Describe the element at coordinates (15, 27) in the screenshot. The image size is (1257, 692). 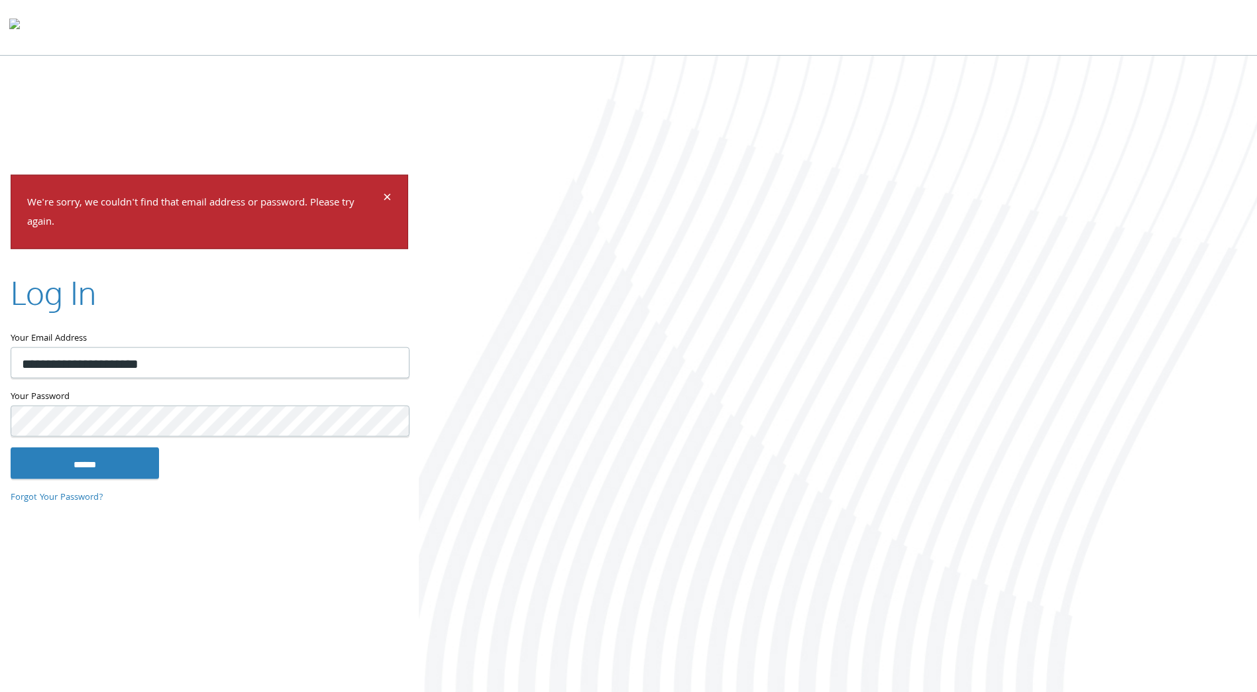
I see `img: todyl-logo-dark.svg` at that location.